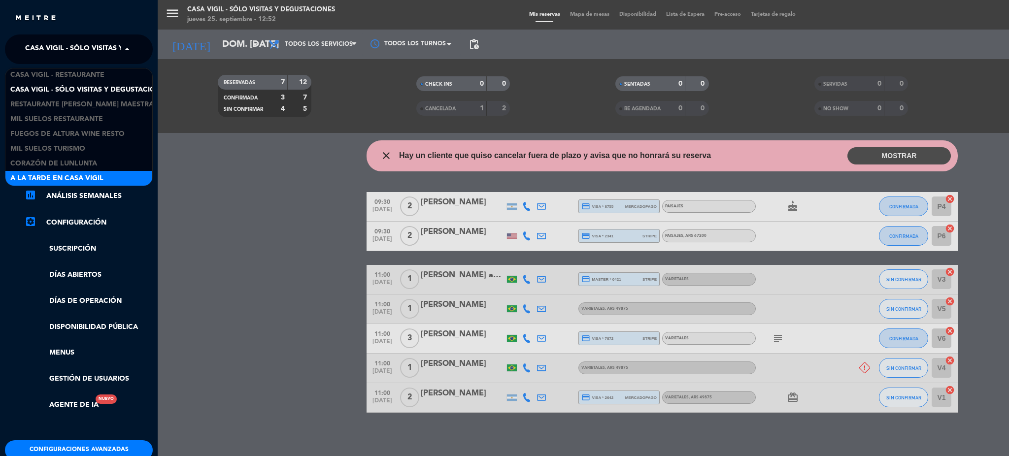  I want to click on span: Fuegos de Altura Wine Resto, so click(68, 134).